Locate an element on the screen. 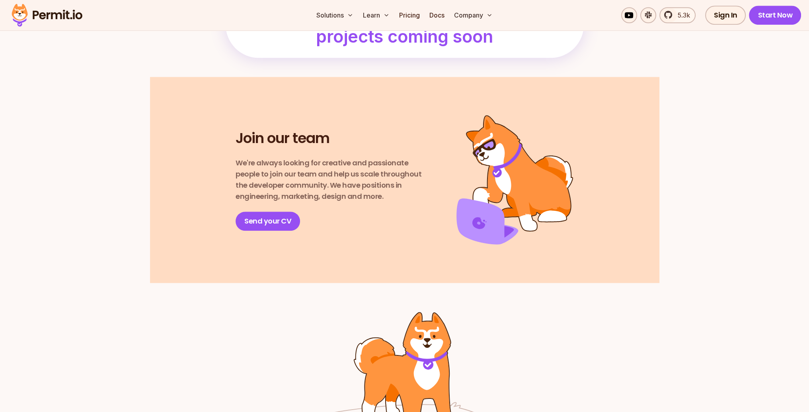 The height and width of the screenshot is (412, 809). button: Learn is located at coordinates (376, 15).